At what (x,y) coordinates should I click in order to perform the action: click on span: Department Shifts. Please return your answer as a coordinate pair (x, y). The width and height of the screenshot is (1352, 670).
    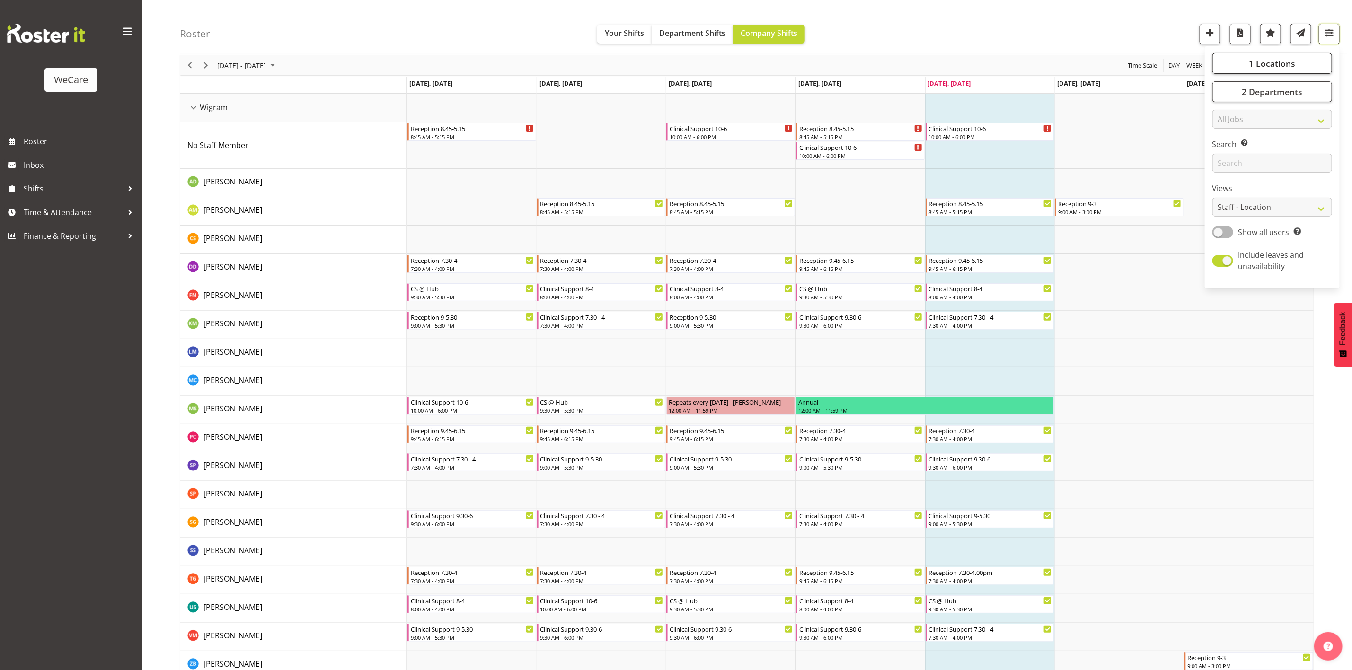
    Looking at the image, I should click on (692, 33).